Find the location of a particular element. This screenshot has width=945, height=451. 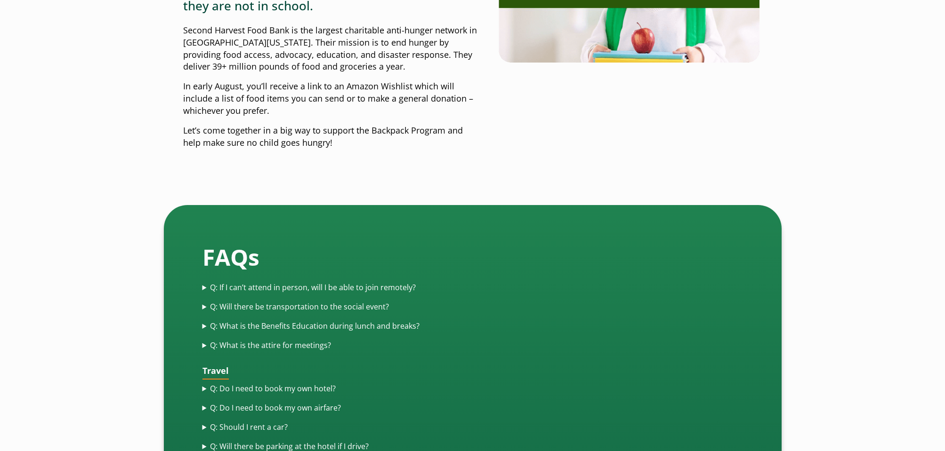

p: In early August, you’ll receive a link to an Amazon Wishlist which will include a list of food it... is located at coordinates (332, 99).